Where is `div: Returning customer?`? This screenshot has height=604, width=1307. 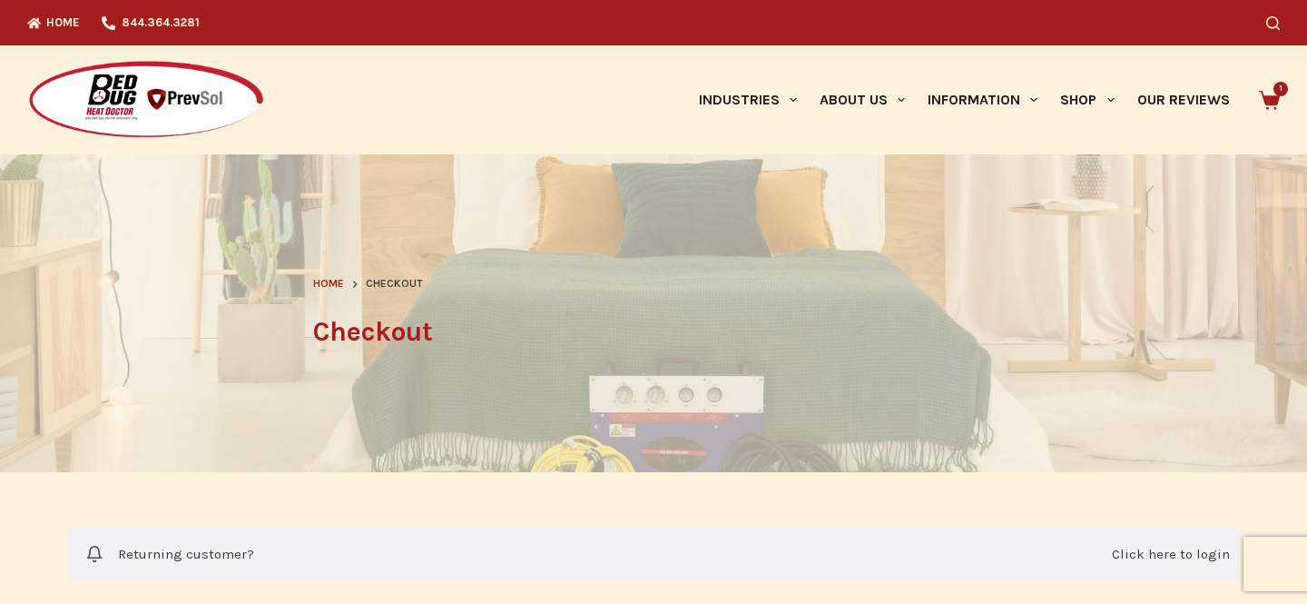 div: Returning customer? is located at coordinates (654, 554).